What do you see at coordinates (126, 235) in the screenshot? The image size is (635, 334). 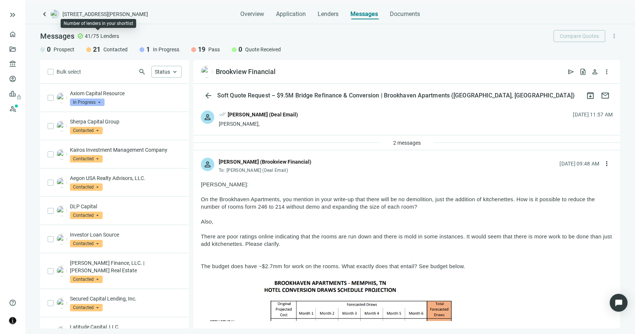 I see `p: Investor Loan Source` at bounding box center [126, 235].